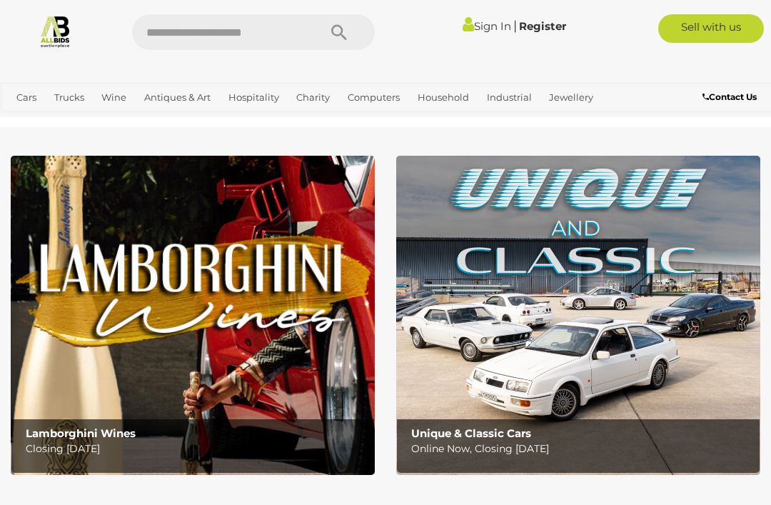  What do you see at coordinates (55, 31) in the screenshot?
I see `img: Allbids.com.au` at bounding box center [55, 31].